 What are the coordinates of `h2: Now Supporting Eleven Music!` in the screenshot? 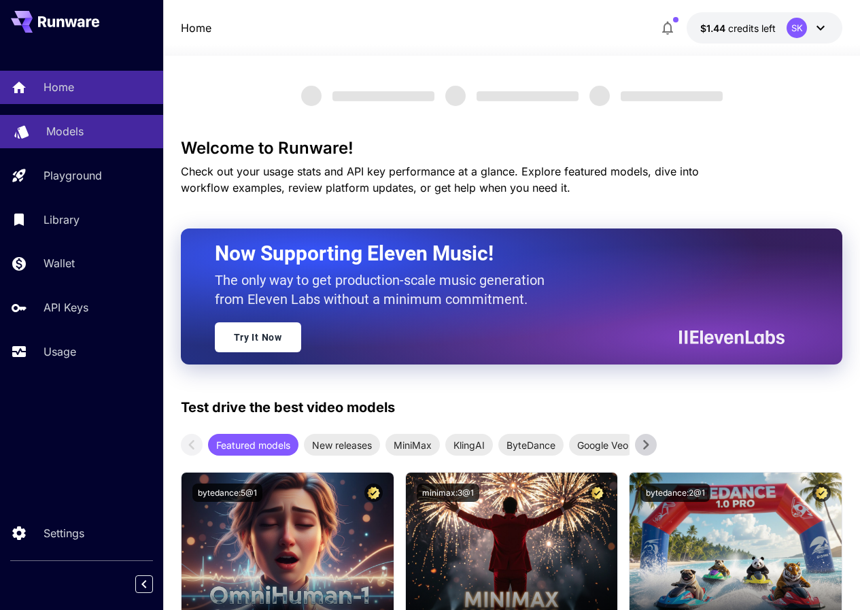 It's located at (495, 254).